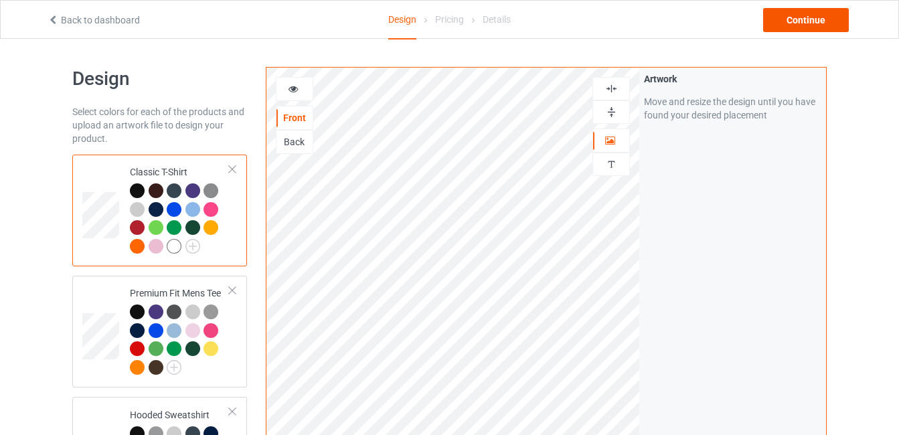 Image resolution: width=899 pixels, height=435 pixels. I want to click on h1: Design, so click(159, 79).